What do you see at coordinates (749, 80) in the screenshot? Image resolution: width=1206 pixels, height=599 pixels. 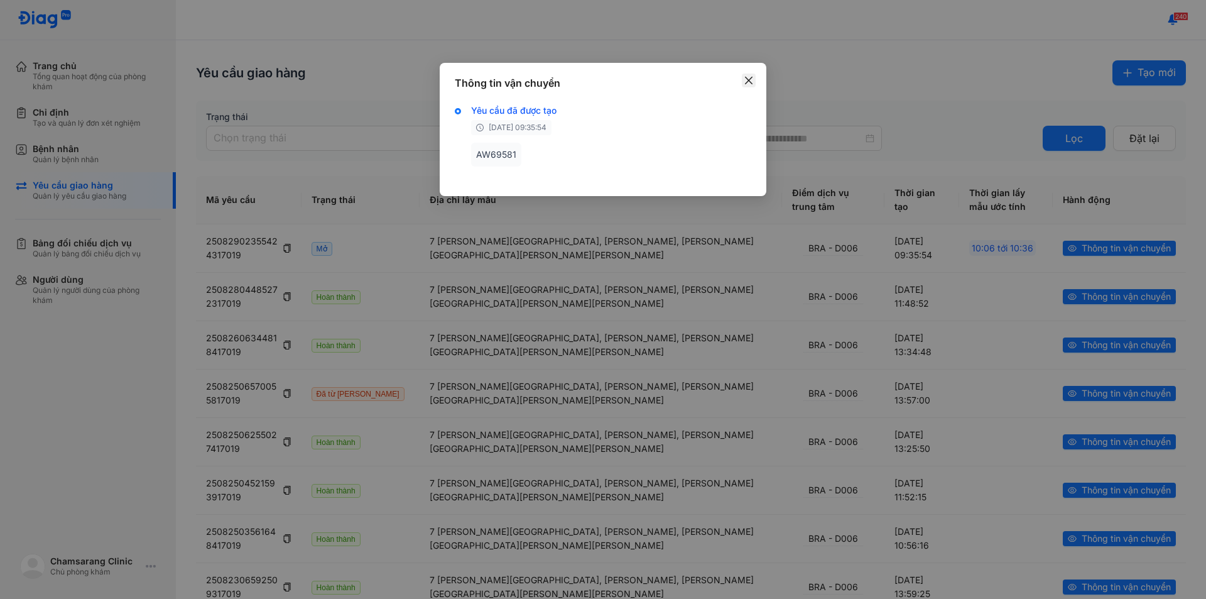 I see `button: Close` at bounding box center [749, 80].